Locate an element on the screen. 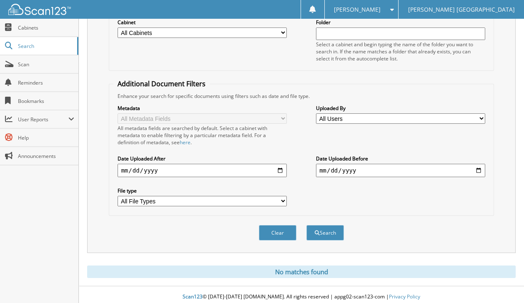 The height and width of the screenshot is (303, 524). input: end is located at coordinates (401, 171).